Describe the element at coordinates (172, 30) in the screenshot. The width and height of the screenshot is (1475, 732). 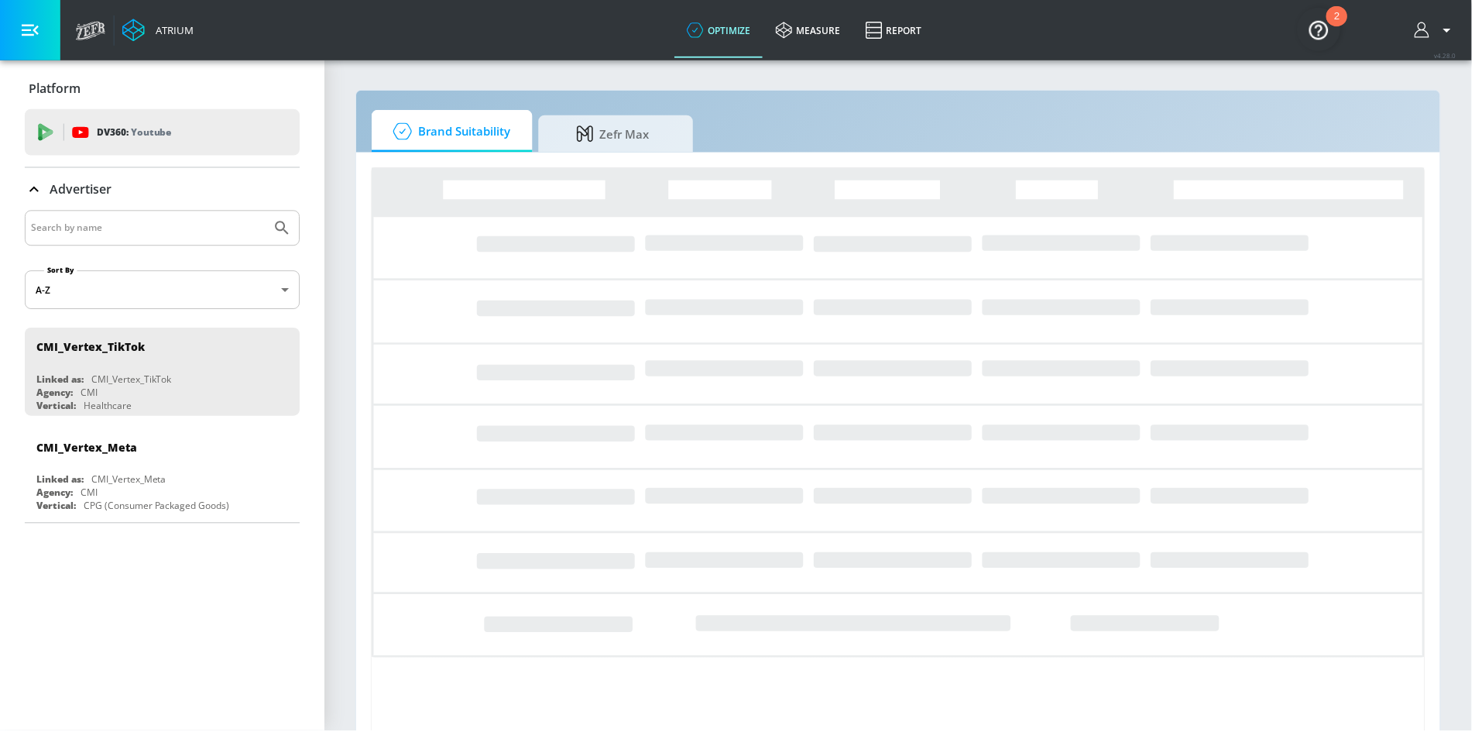
I see `div: Atrium` at that location.